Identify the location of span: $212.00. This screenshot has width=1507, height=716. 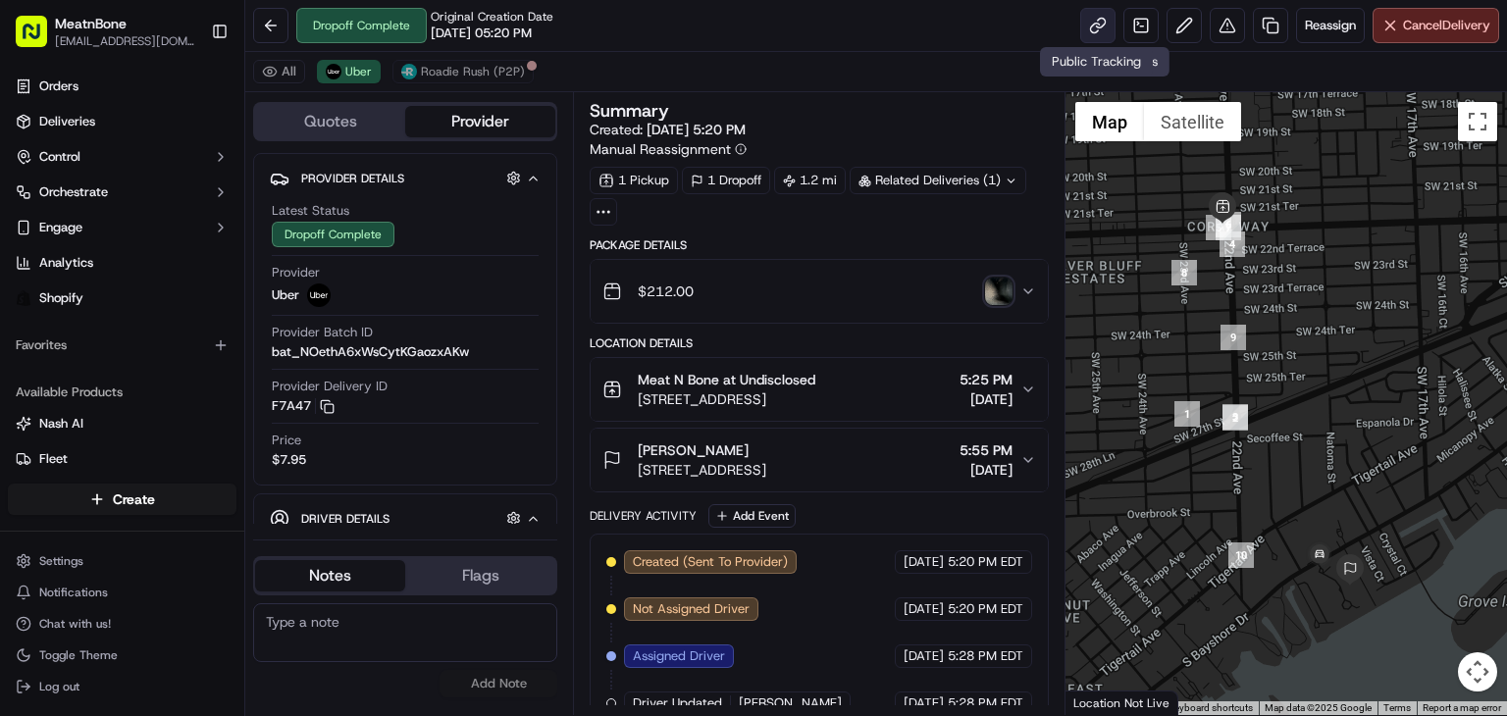
(665, 291).